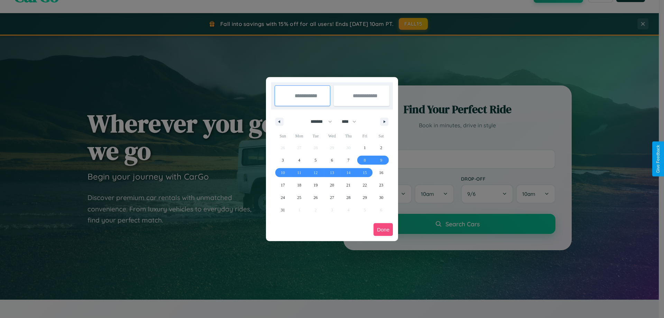 The image size is (664, 318). I want to click on span: 13, so click(332, 173).